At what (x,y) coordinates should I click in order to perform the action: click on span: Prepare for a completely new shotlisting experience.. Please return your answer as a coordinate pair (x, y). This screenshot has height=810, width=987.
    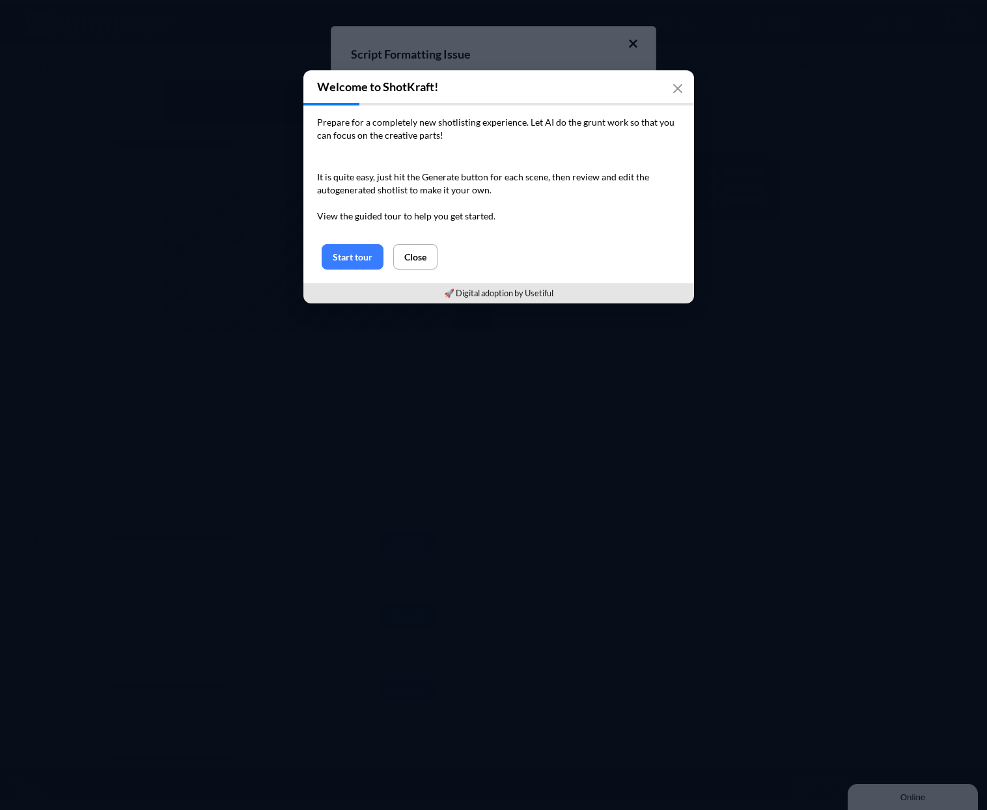
    Looking at the image, I should click on (423, 122).